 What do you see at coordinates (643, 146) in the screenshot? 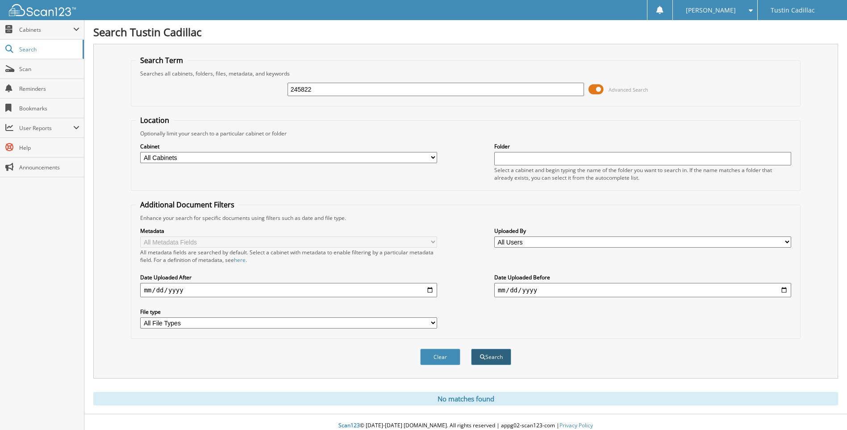
I see `label: Folder` at bounding box center [643, 146].